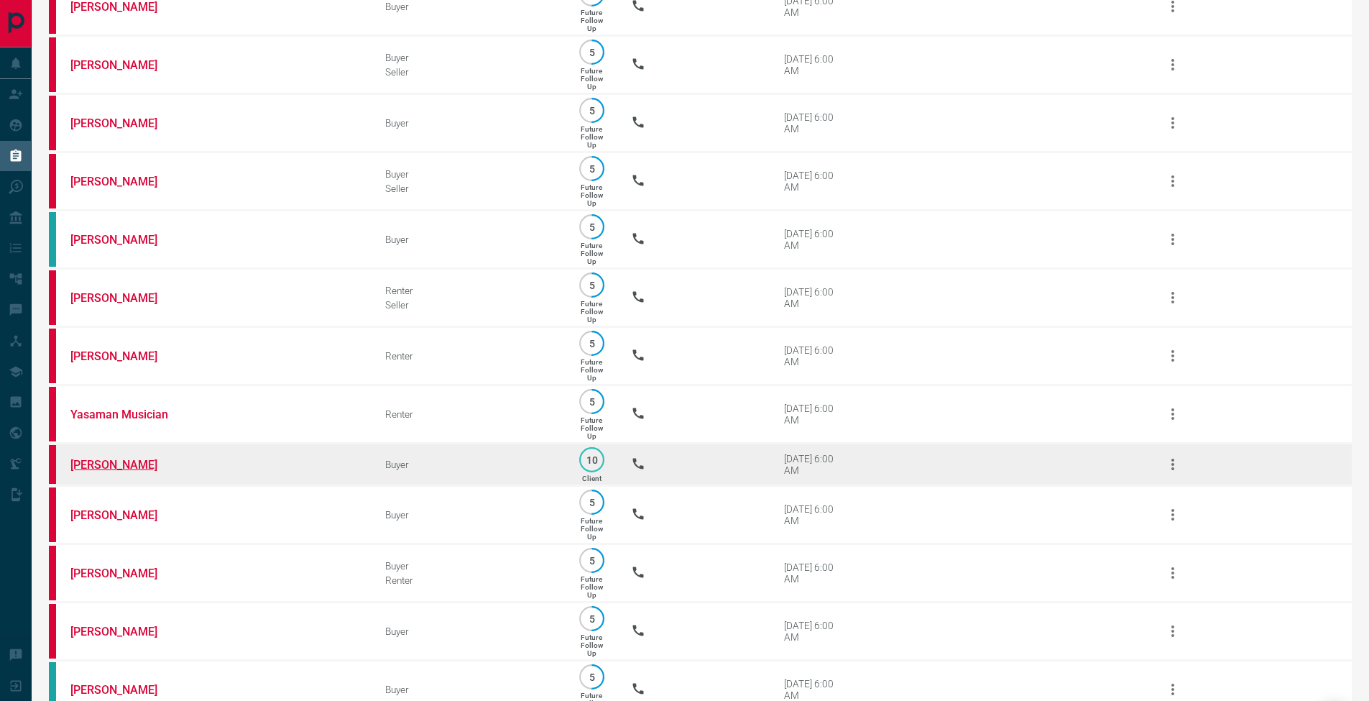 This screenshot has height=701, width=1369. Describe the element at coordinates (591, 478) in the screenshot. I see `p: Client` at that location.